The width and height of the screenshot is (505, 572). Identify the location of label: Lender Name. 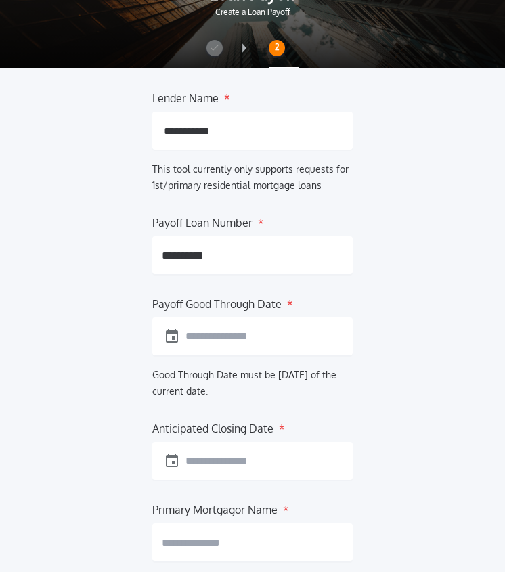
(185, 95).